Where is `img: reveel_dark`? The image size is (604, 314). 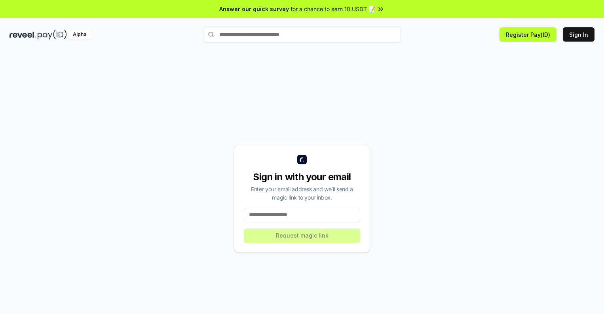 img: reveel_dark is located at coordinates (23, 34).